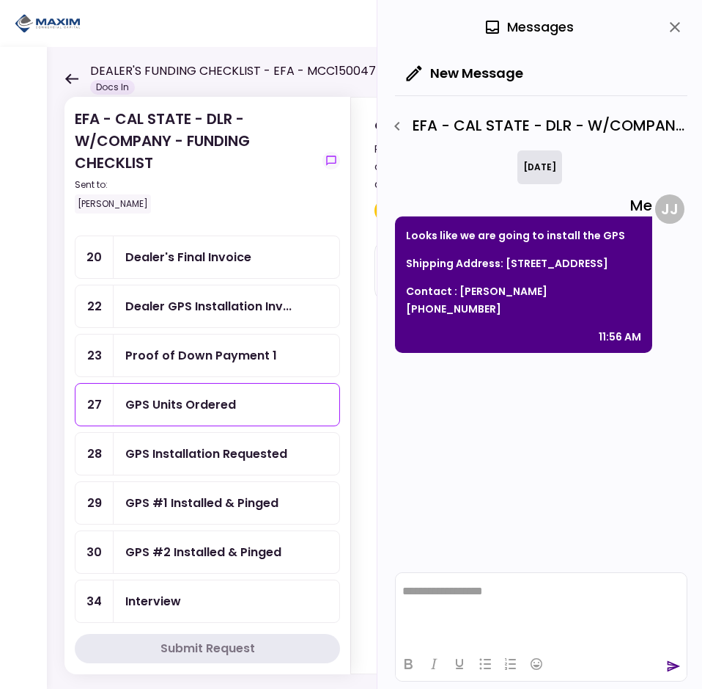 Image resolution: width=702 pixels, height=689 pixels. What do you see at coordinates (196, 185) in the screenshot?
I see `div: Sent to:` at bounding box center [196, 185].